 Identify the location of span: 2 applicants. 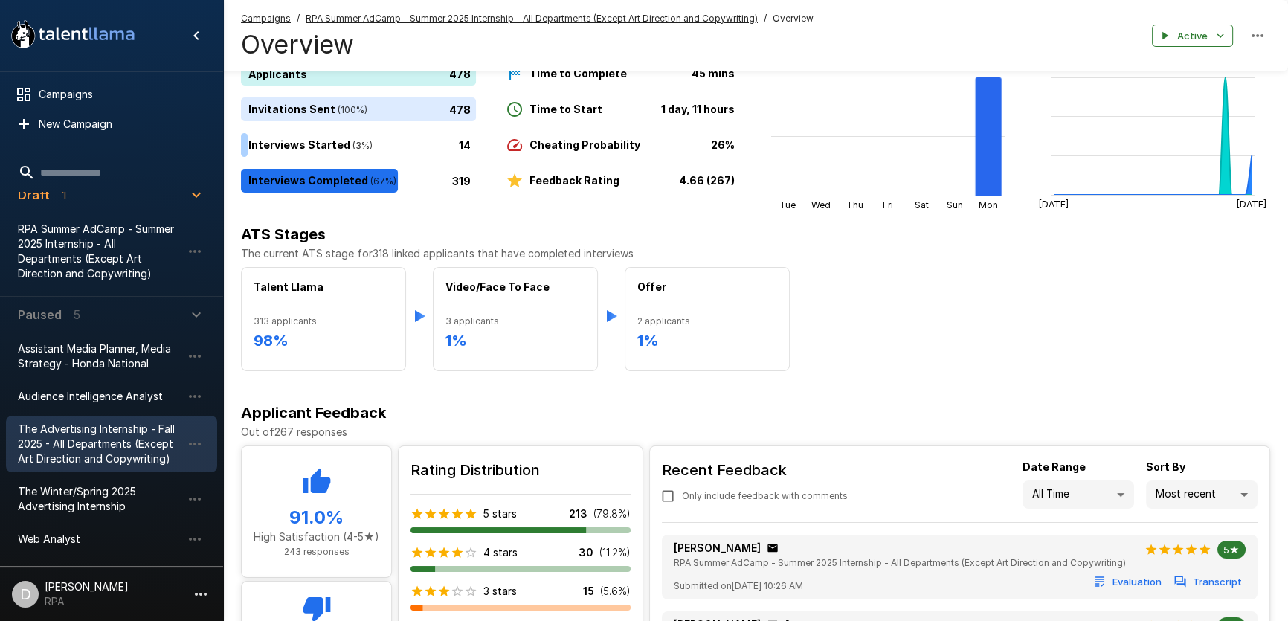
(707, 321).